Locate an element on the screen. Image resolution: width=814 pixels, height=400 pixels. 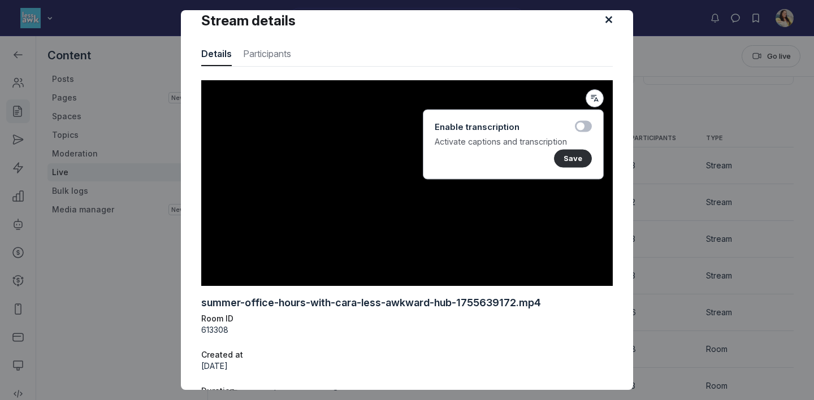
span: Enable transcription is located at coordinates (477, 127).